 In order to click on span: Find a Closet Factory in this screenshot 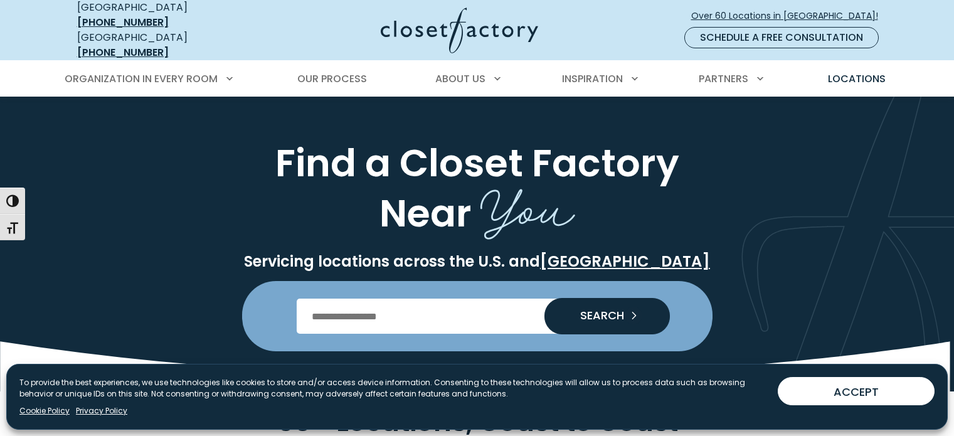, I will do `click(477, 162)`.